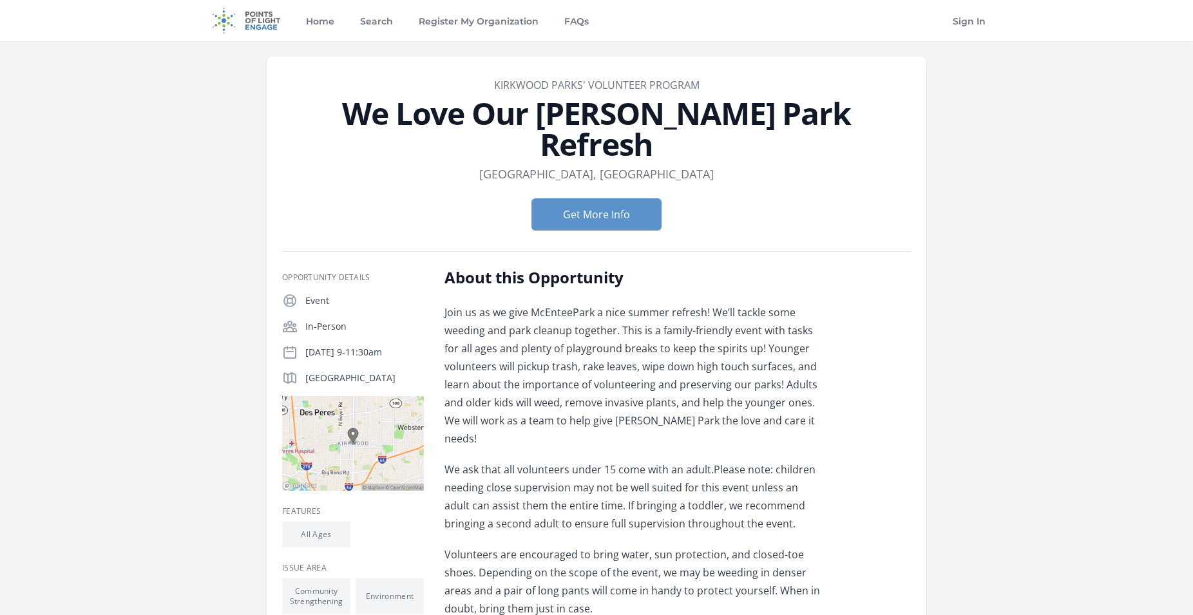 This screenshot has height=615, width=1193. What do you see at coordinates (353, 568) in the screenshot?
I see `h3: Issue area` at bounding box center [353, 568].